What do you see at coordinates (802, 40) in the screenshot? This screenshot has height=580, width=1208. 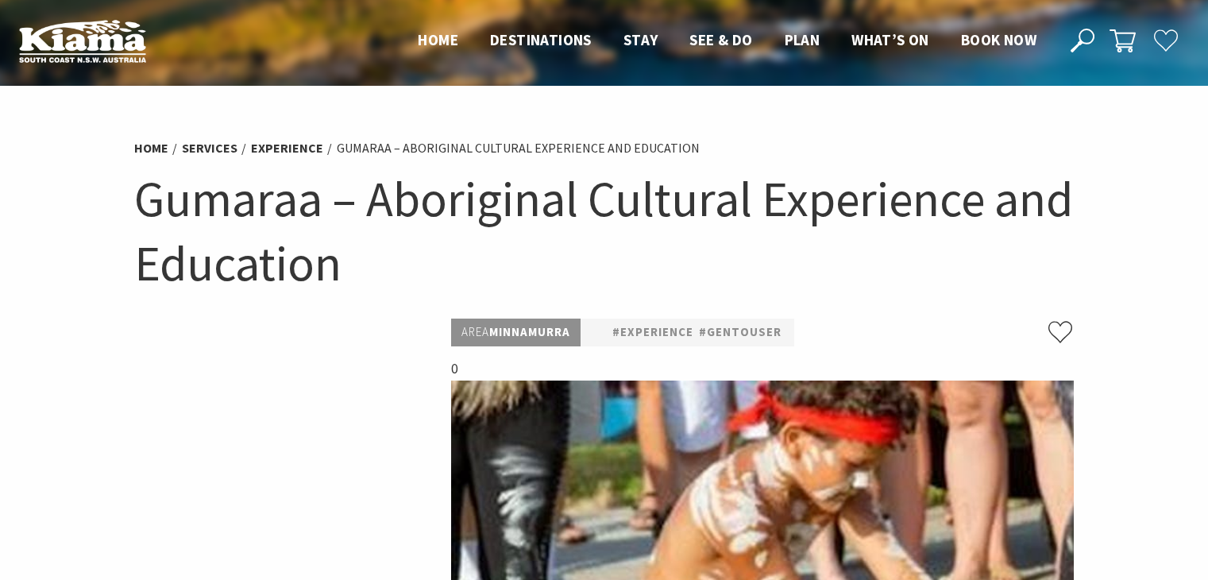 I see `span: Plan` at bounding box center [802, 40].